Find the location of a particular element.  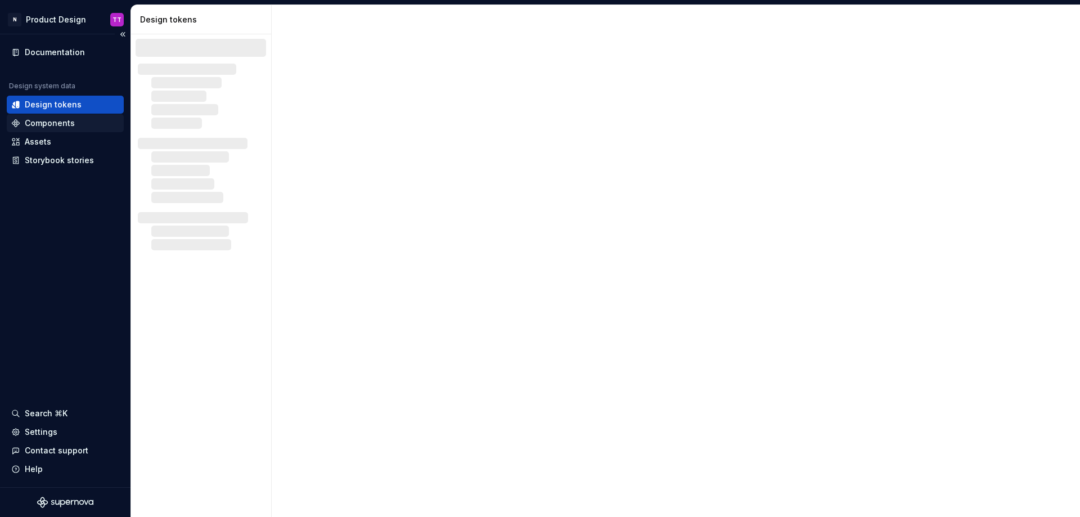

div: Design system data is located at coordinates (42, 86).